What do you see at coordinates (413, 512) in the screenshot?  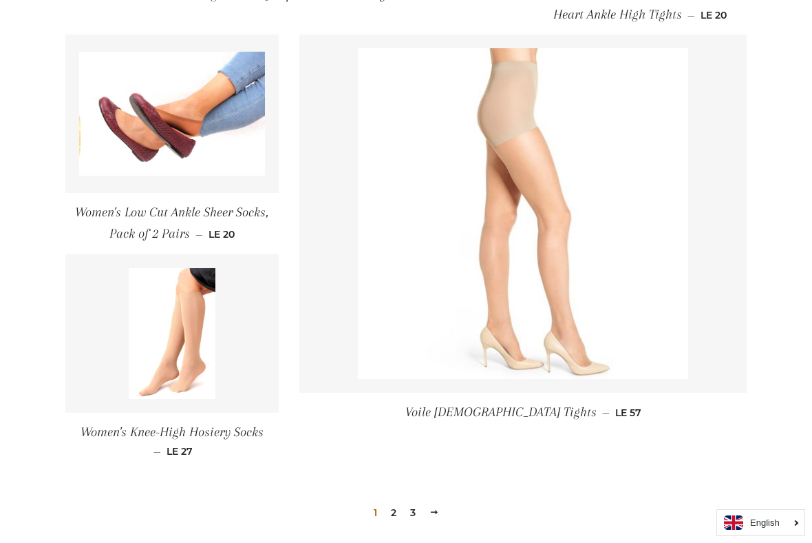 I see `a: 3` at bounding box center [413, 512].